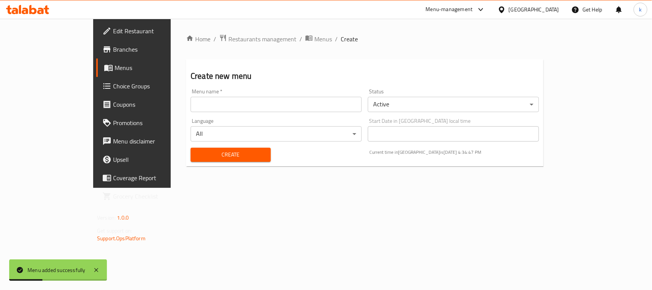  Describe the element at coordinates (154, 86) in the screenshot. I see `span: Choice Groups` at that location.